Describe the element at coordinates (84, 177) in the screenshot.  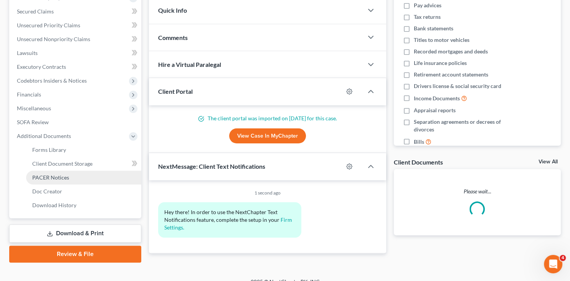
I see `a: PACER Notices` at that location.